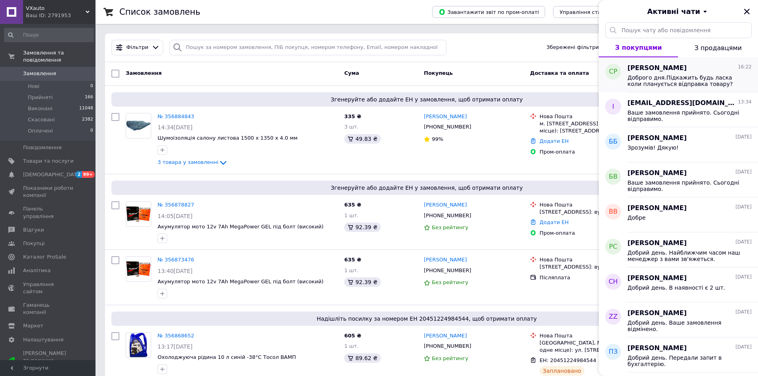 Image resolution: width=758 pixels, height=376 pixels. Describe the element at coordinates (40, 131) in the screenshot. I see `span: Оплачені` at that location.